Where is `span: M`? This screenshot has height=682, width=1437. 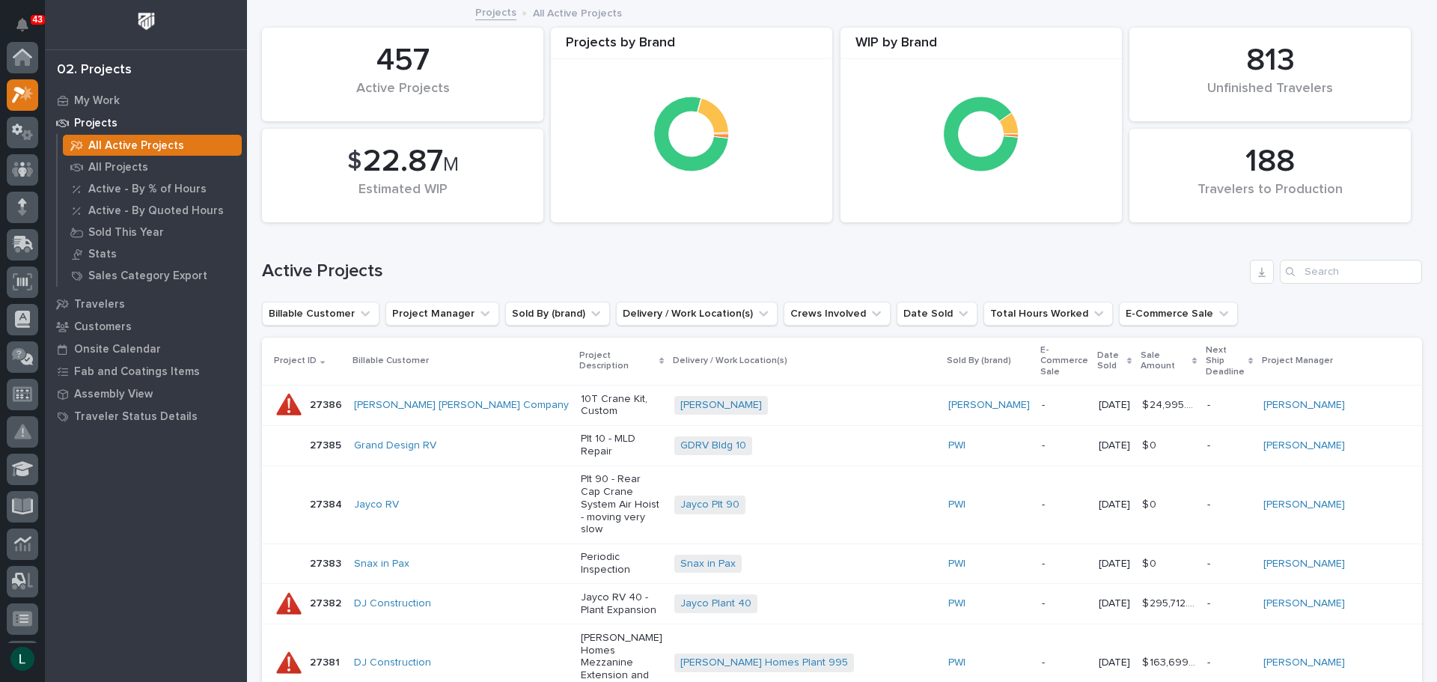
span: M is located at coordinates (450, 165).